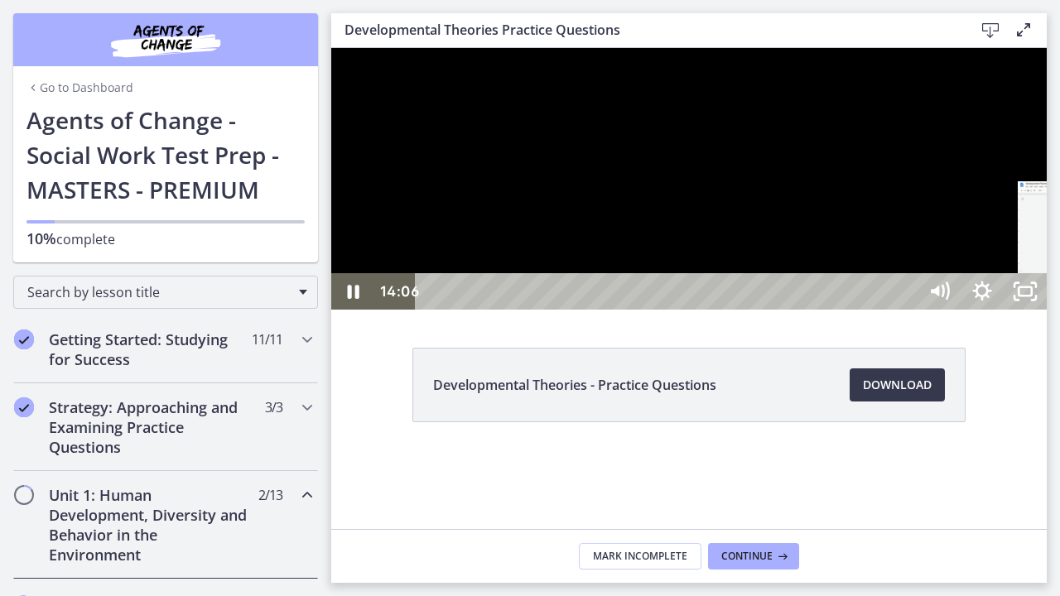 The width and height of the screenshot is (1060, 596). What do you see at coordinates (166, 292) in the screenshot?
I see `div: Search by lesson title` at bounding box center [166, 292].